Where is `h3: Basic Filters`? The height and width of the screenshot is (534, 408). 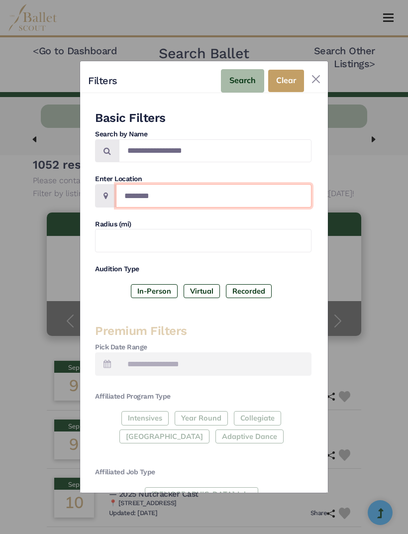 h3: Basic Filters is located at coordinates (203, 118).